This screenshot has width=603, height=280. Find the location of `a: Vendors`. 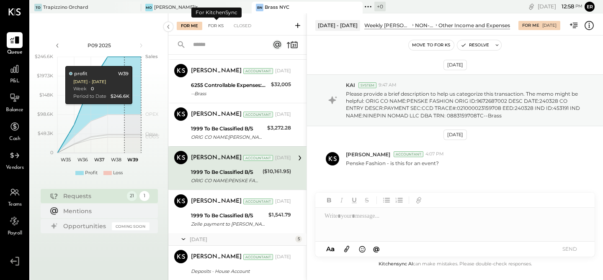

a: Vendors is located at coordinates (15, 160).